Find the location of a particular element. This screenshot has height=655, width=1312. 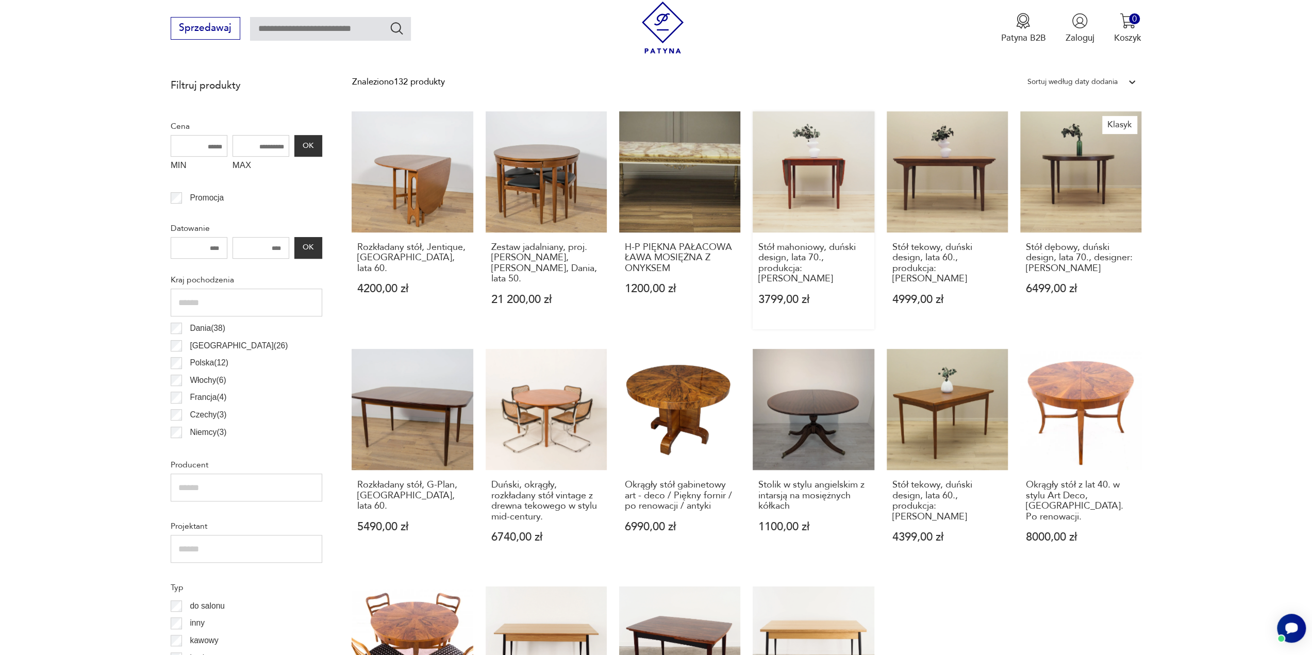

img: Ikona medalu is located at coordinates (1023, 21).